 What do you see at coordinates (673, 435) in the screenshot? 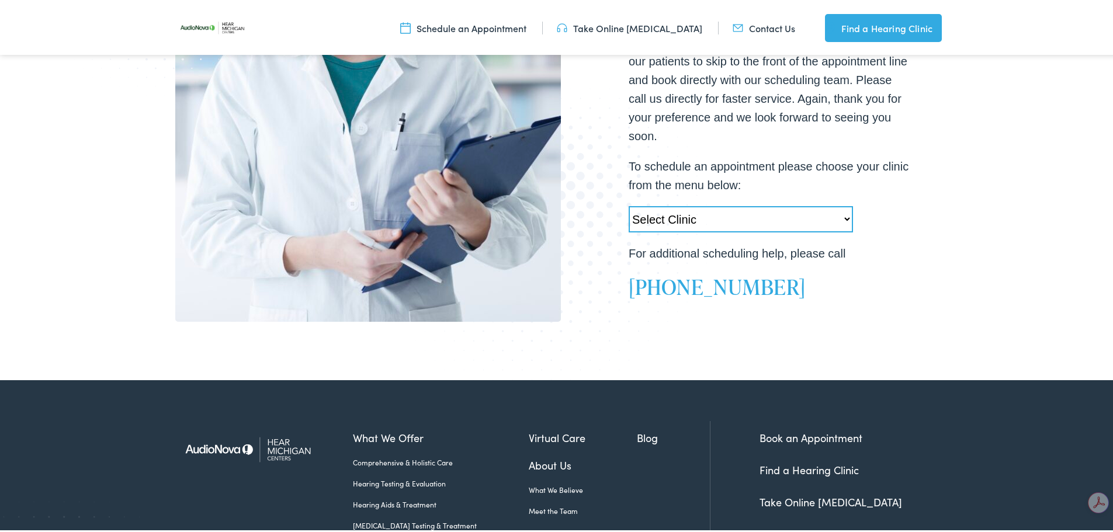
I see `a: Blog` at bounding box center [673, 435].